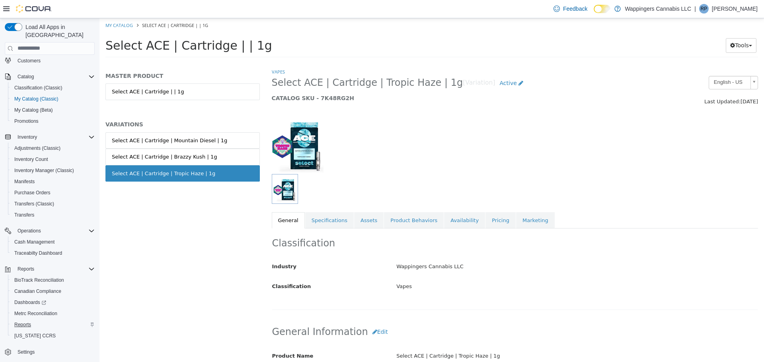 Image resolution: width=764 pixels, height=362 pixels. Describe the element at coordinates (53, 280) in the screenshot. I see `button: BioTrack Reconciliation` at that location.